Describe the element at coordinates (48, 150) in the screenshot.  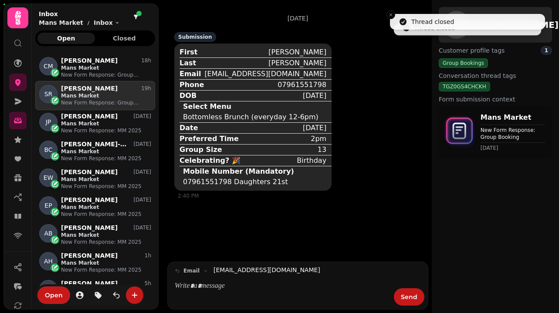
I see `span: BC` at that location.